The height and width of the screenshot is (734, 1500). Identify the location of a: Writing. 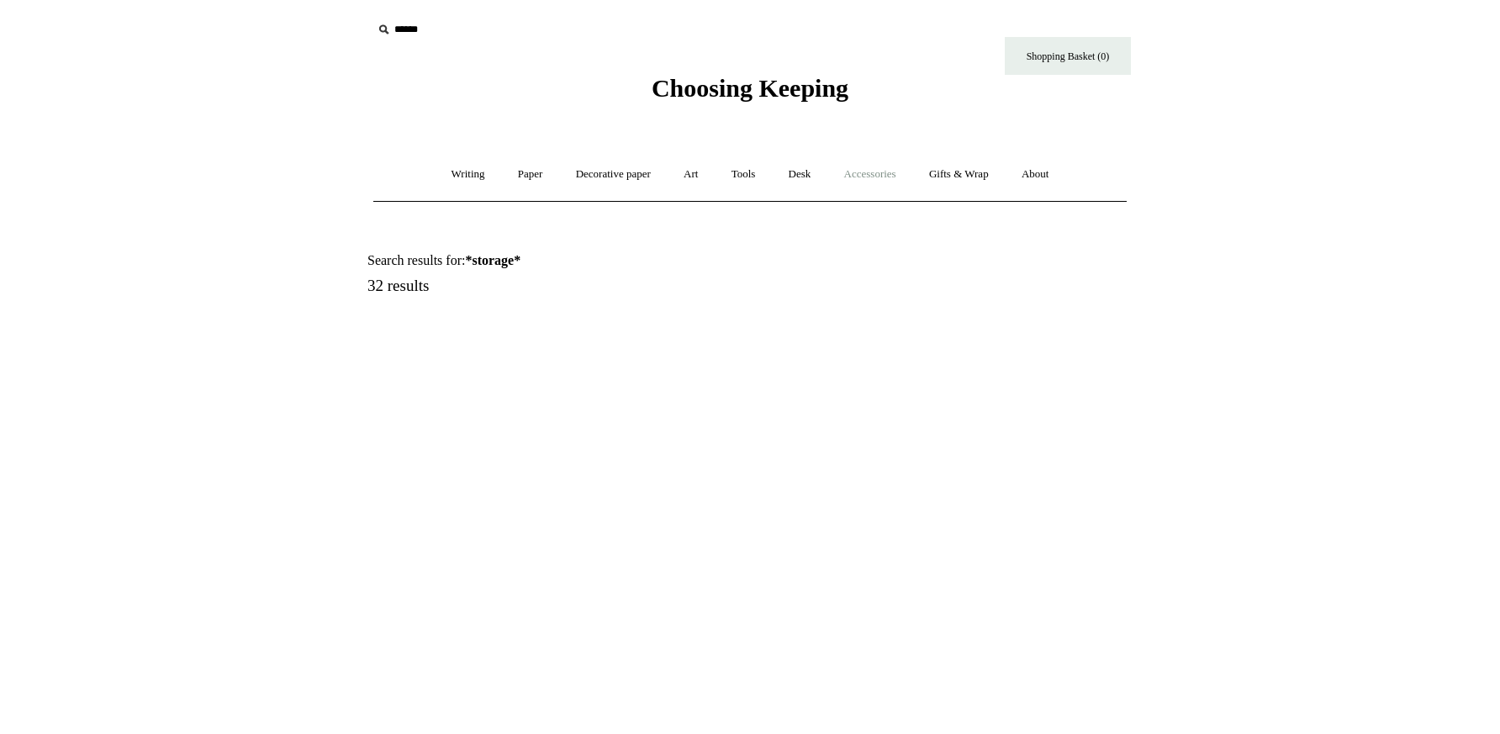
(468, 174).